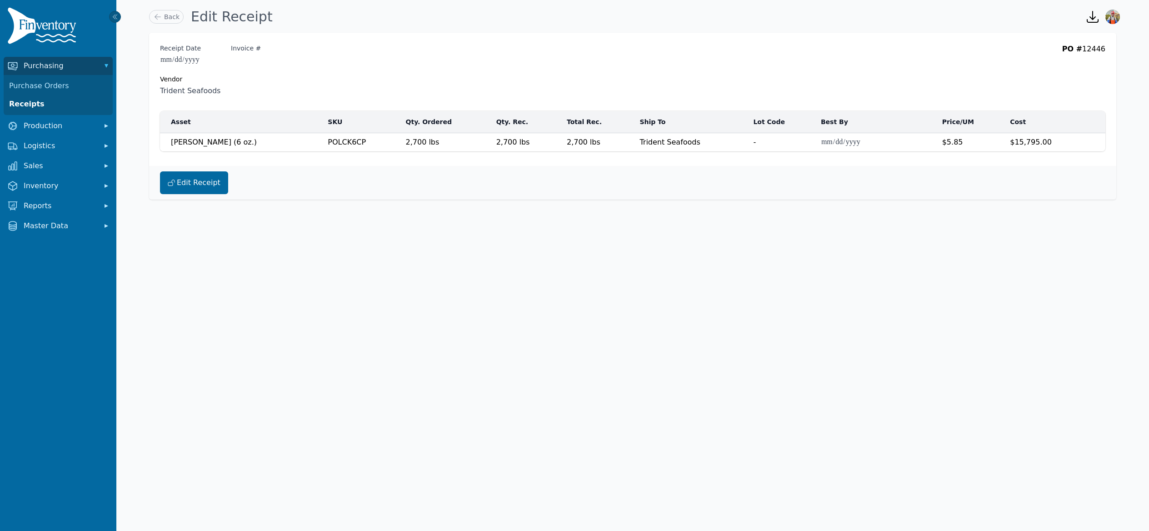 This screenshot has height=531, width=1149. I want to click on h1: Edit Receipt, so click(232, 17).